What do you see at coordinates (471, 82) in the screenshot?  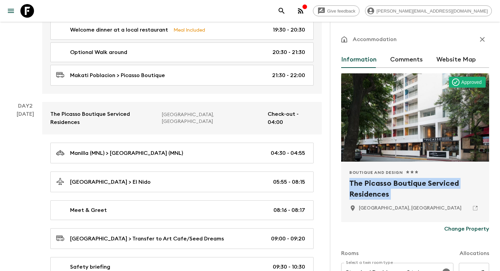 I see `p: Approved` at bounding box center [471, 82].